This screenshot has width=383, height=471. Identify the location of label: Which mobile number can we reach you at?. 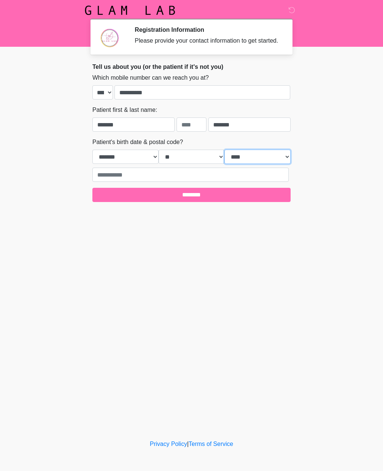
(150, 78).